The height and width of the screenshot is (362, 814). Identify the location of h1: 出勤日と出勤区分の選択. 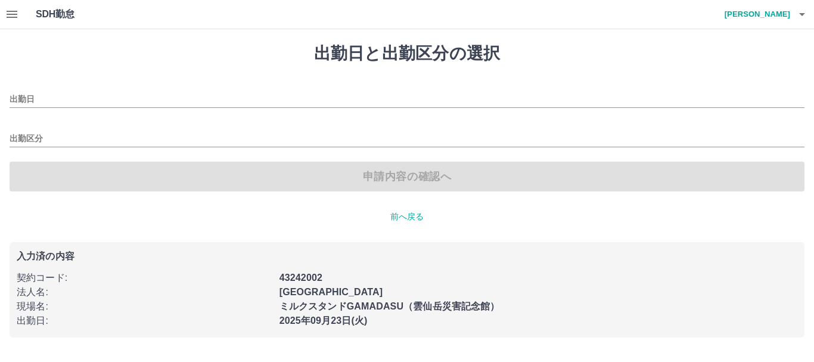
(407, 54).